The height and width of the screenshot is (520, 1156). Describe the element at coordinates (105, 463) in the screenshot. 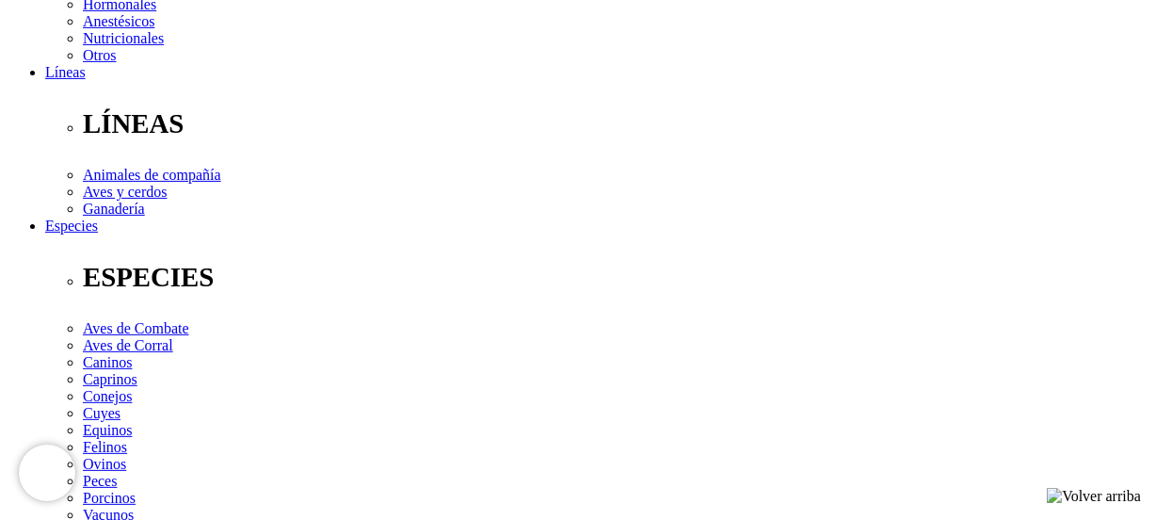

I see `a: Ovinos` at that location.